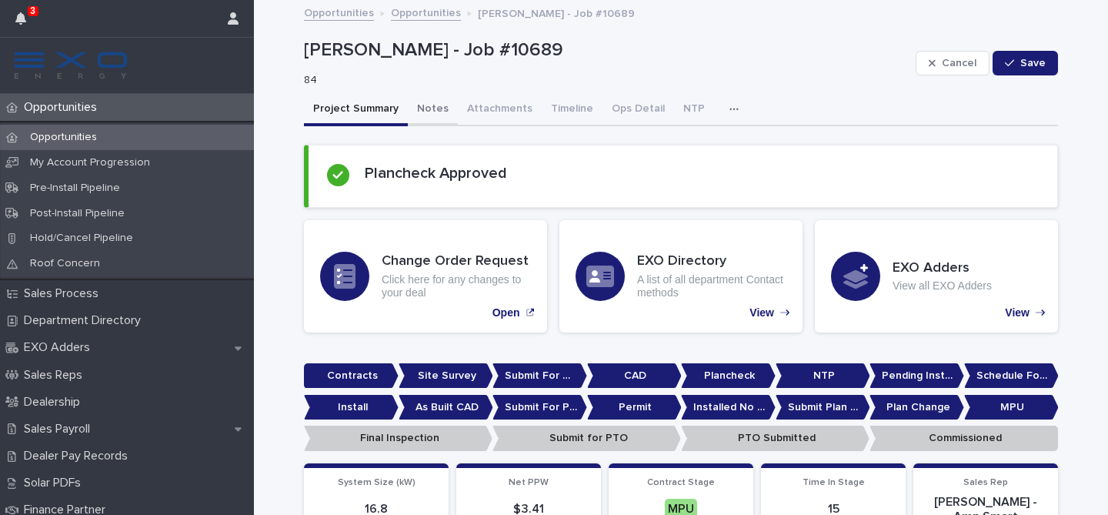 This screenshot has width=1108, height=515. I want to click on p: Post-Install Pipeline, so click(77, 213).